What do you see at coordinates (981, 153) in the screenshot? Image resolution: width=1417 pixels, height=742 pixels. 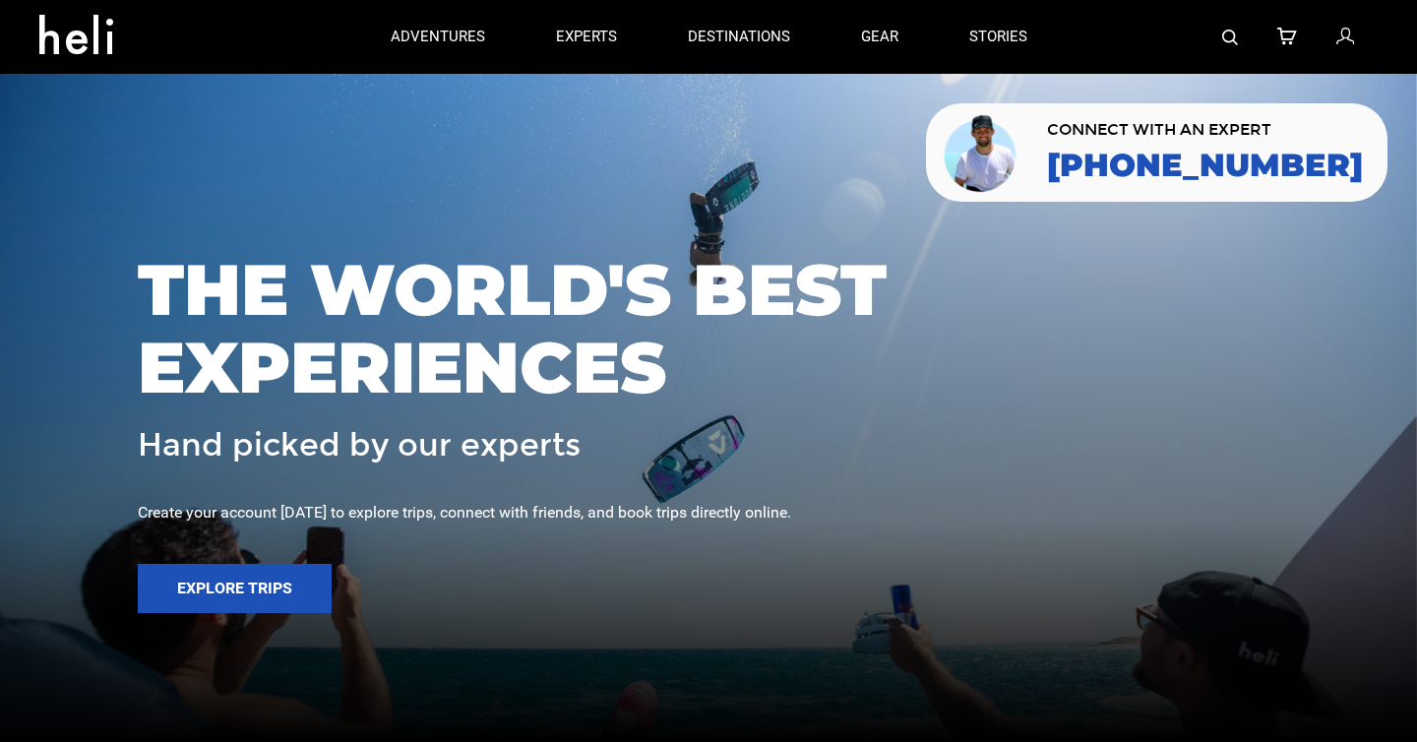 I see `img: contact our team` at bounding box center [981, 153].